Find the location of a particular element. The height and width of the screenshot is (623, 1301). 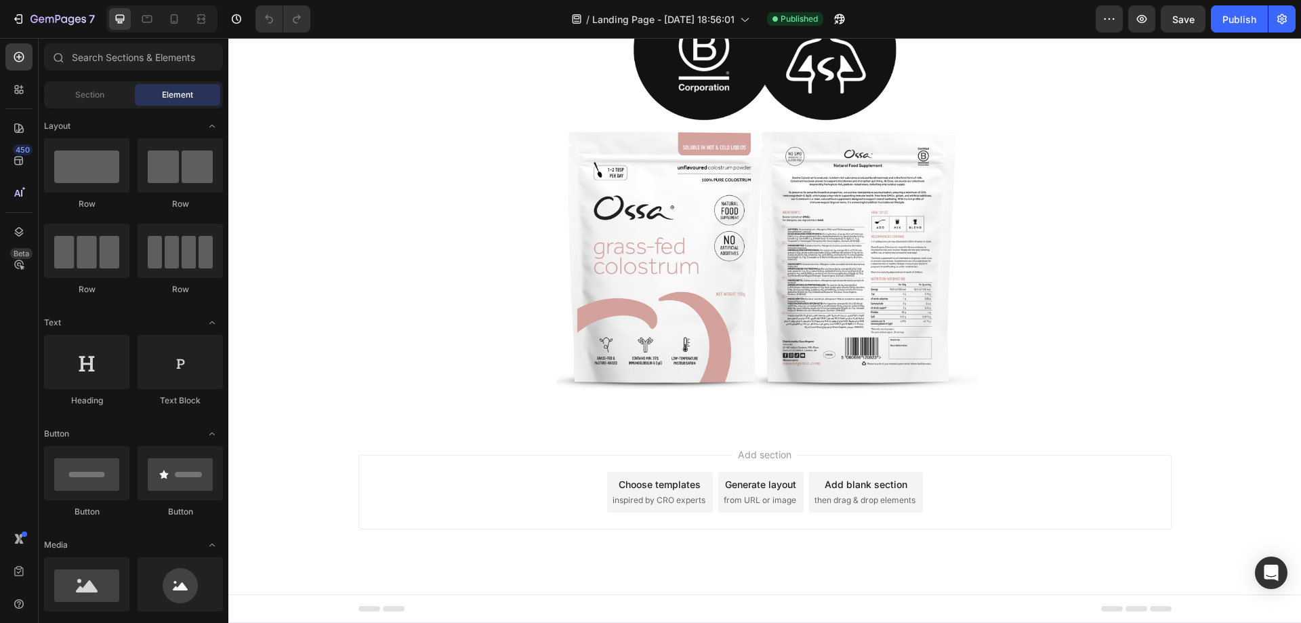

span: Layout is located at coordinates (57, 126).